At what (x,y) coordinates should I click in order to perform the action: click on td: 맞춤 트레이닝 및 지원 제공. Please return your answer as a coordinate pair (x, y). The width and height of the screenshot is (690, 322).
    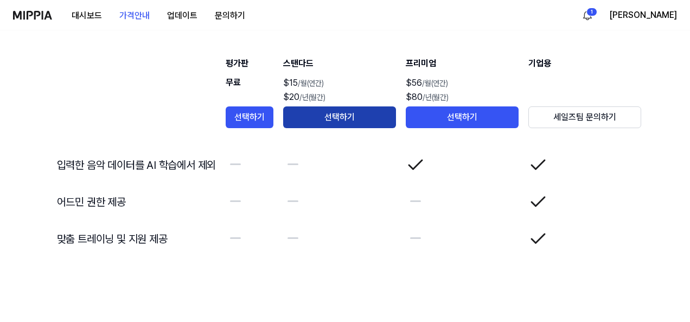
    Looking at the image, I should click on (132, 239).